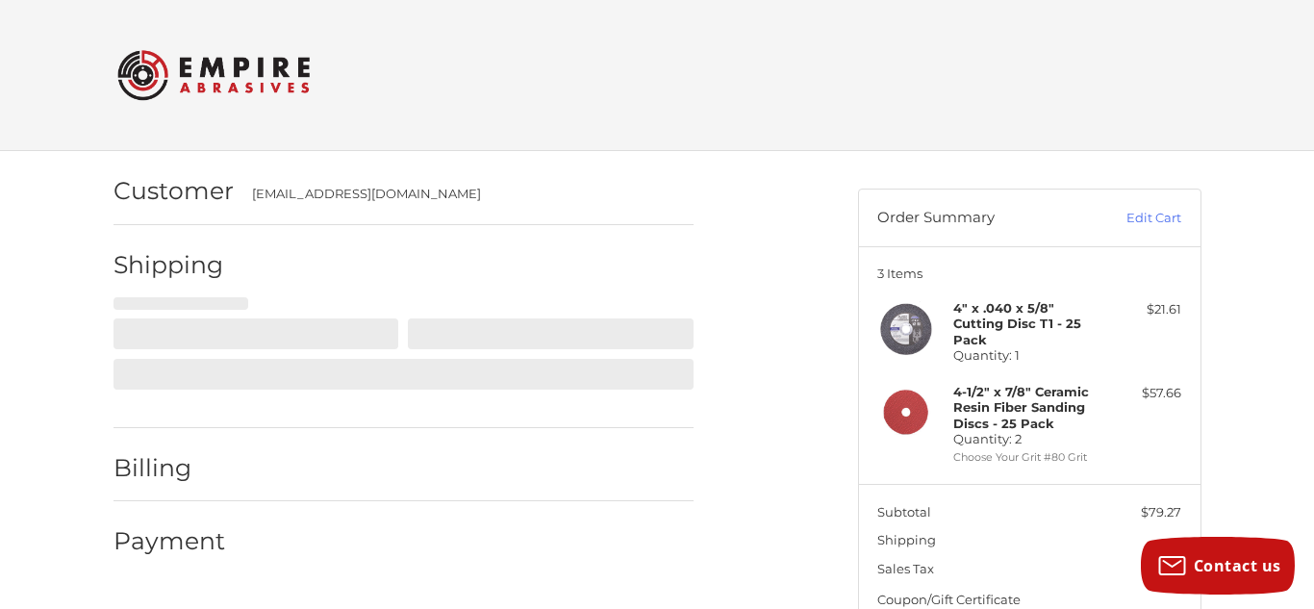 The width and height of the screenshot is (1314, 609). What do you see at coordinates (1143, 310) in the screenshot?
I see `div: $21.61` at bounding box center [1143, 310].